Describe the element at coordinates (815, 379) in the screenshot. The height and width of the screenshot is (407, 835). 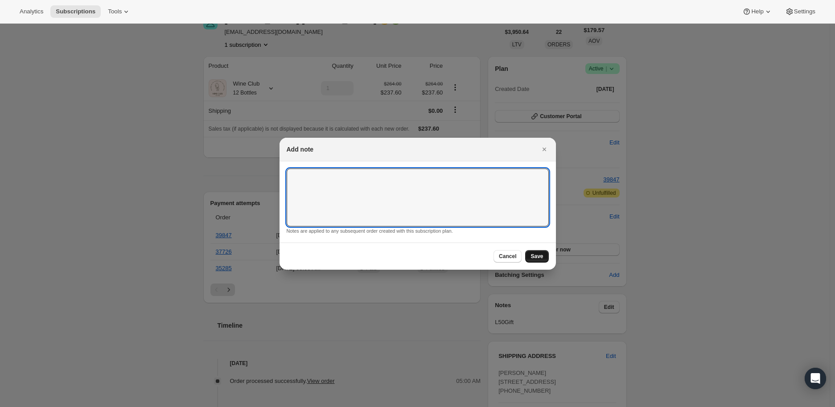
I see `div: Open Intercom Messenger` at that location.